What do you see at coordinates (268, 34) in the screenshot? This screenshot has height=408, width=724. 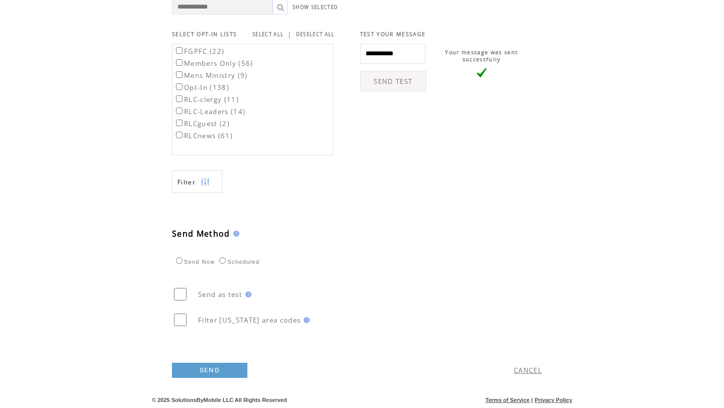 I see `a: SELECT ALL` at bounding box center [268, 34].